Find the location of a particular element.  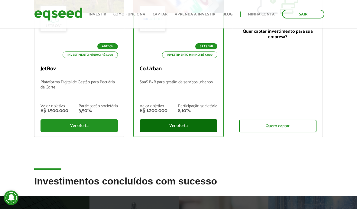

h2: Investimentos concluídos com sucesso is located at coordinates (178, 185).